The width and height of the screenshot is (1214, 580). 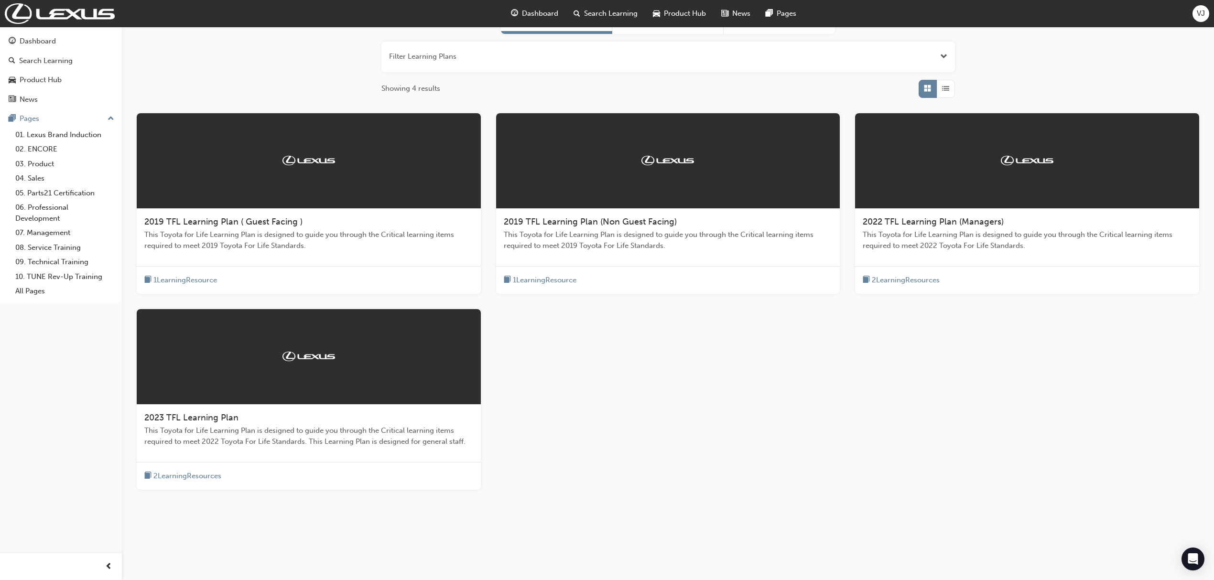 What do you see at coordinates (786, 13) in the screenshot?
I see `span: Pages` at bounding box center [786, 13].